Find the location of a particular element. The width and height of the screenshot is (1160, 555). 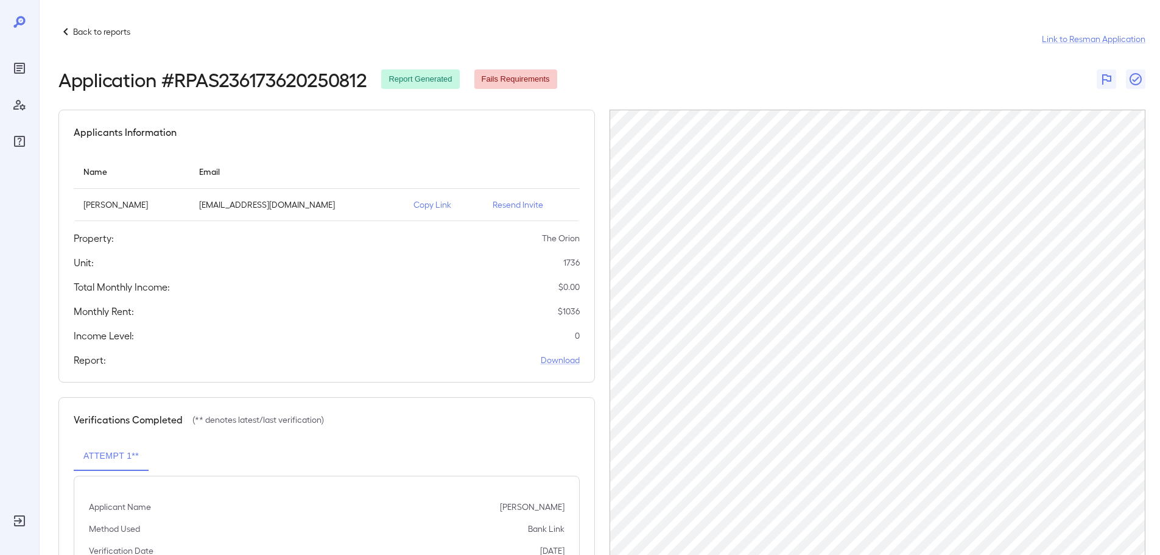

h2: Application # RPAS236173620250812 is located at coordinates (213, 79).